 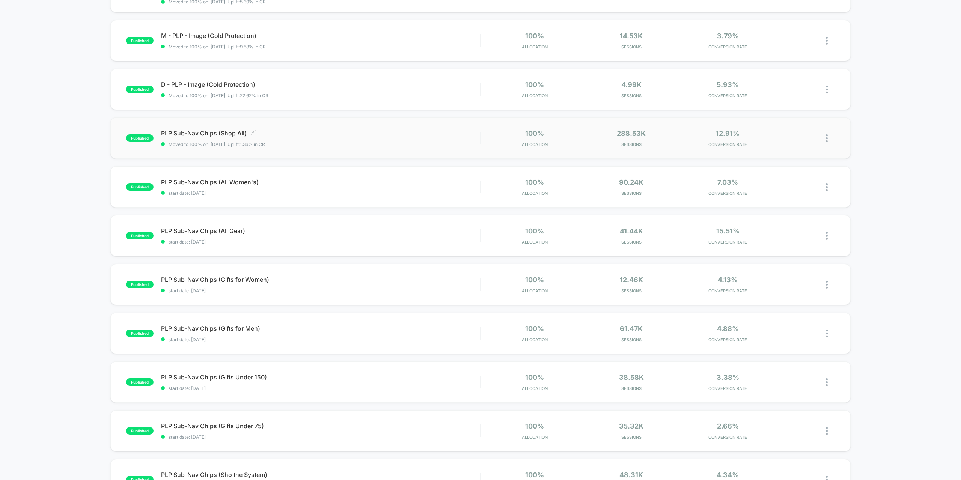 What do you see at coordinates (631, 133) in the screenshot?
I see `span: 288.53k` at bounding box center [631, 133].